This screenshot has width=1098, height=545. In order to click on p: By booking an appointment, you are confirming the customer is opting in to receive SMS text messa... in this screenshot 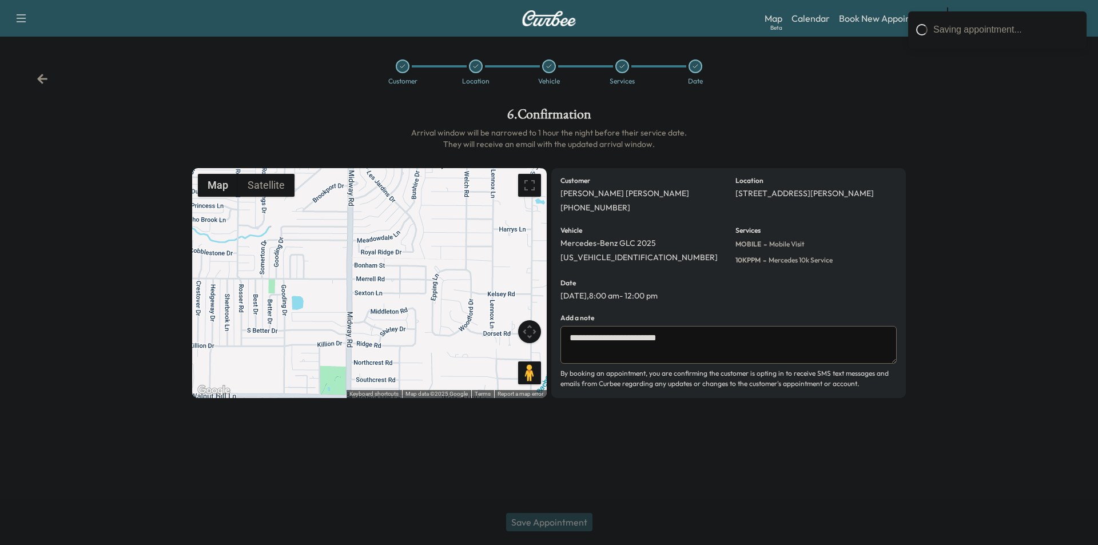, I will do `click(728, 378)`.